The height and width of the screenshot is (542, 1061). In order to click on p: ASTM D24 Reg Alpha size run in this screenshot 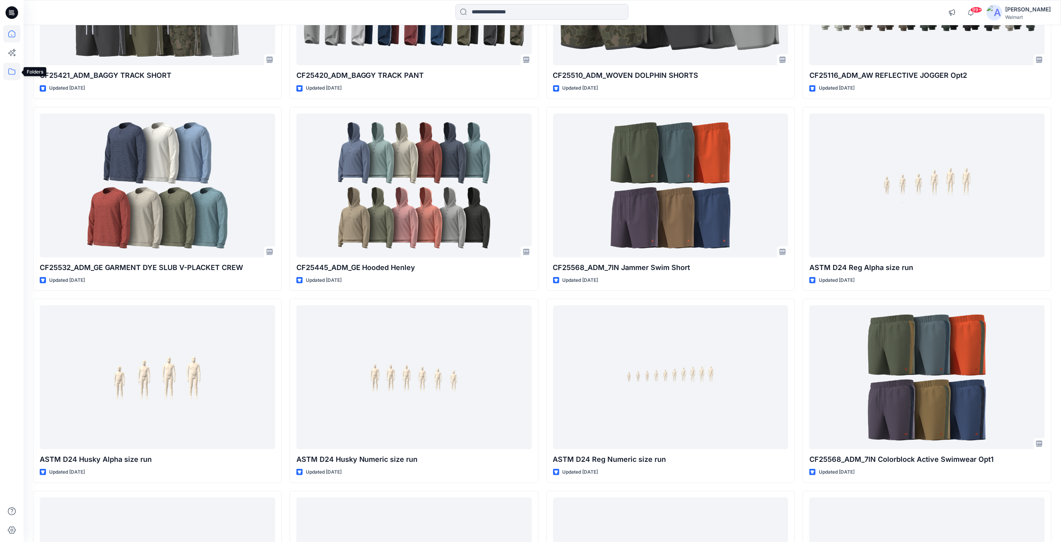, I will do `click(927, 268)`.